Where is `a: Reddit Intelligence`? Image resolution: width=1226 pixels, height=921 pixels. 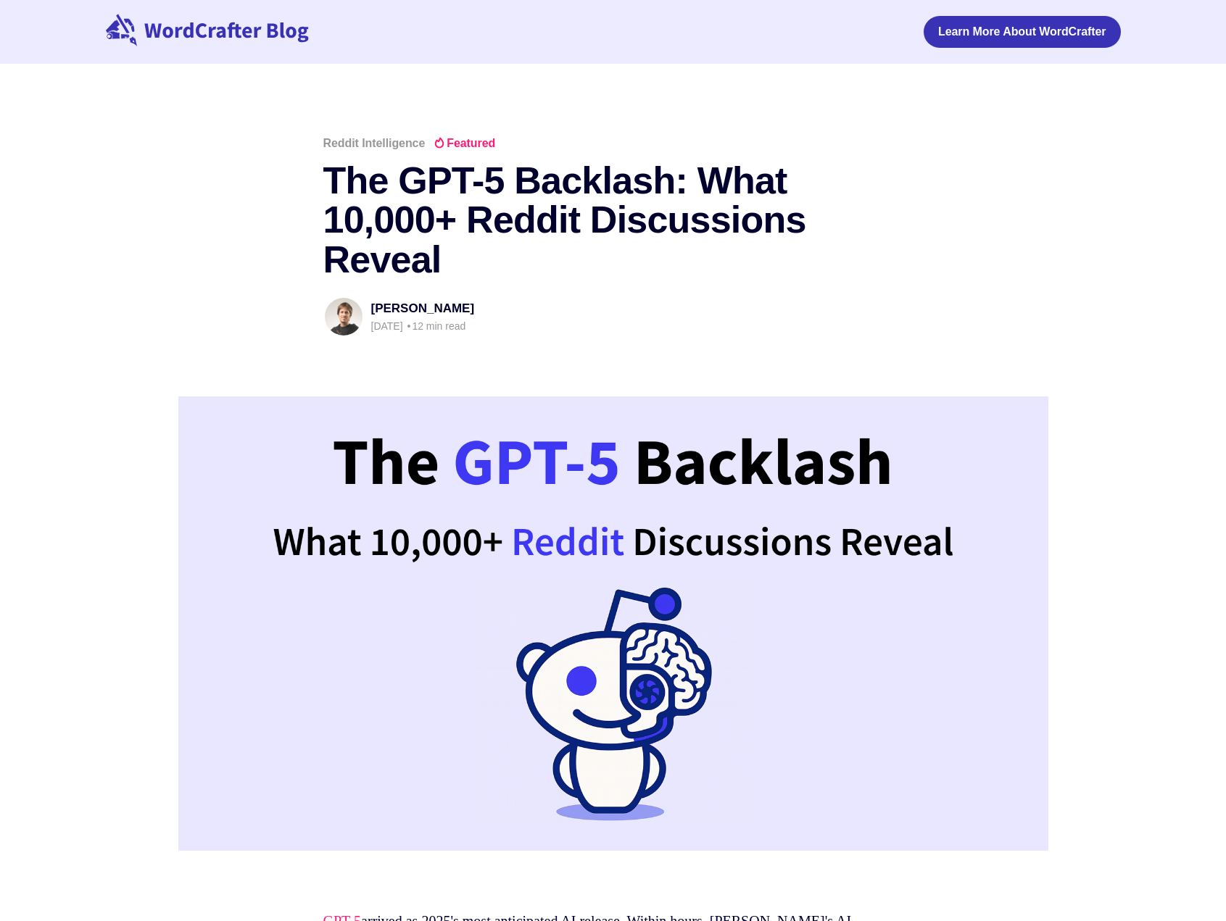
a: Reddit Intelligence is located at coordinates (374, 143).